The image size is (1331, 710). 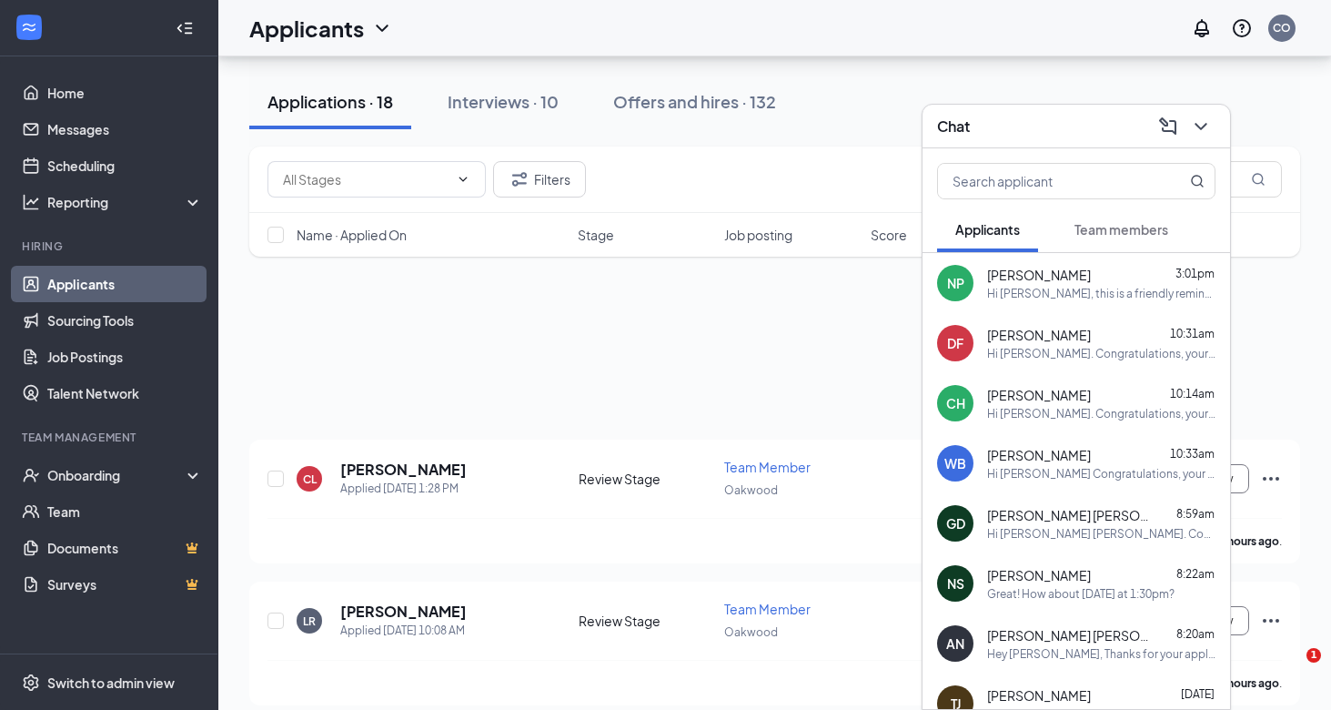 What do you see at coordinates (1242, 28) in the screenshot?
I see `svg: QuestionInfo` at bounding box center [1242, 28].